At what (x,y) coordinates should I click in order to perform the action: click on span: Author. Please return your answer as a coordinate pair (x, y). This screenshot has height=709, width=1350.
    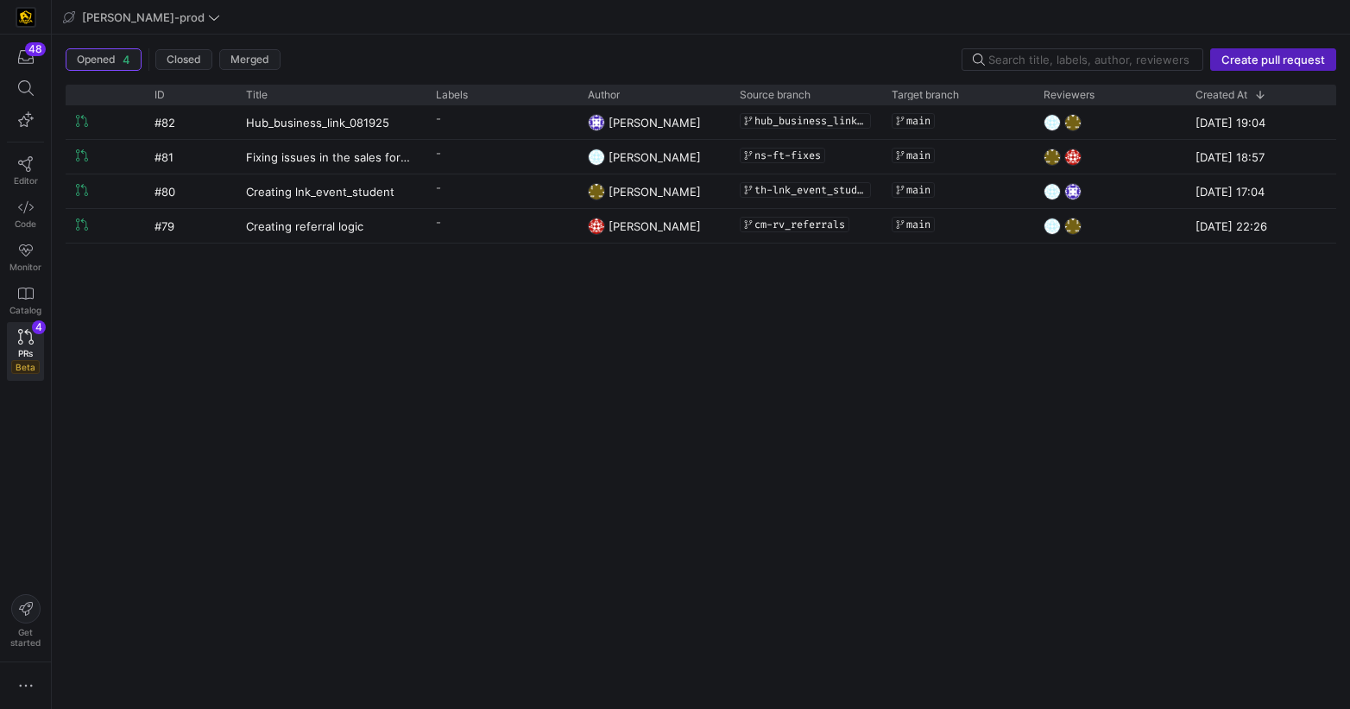
    Looking at the image, I should click on (603, 95).